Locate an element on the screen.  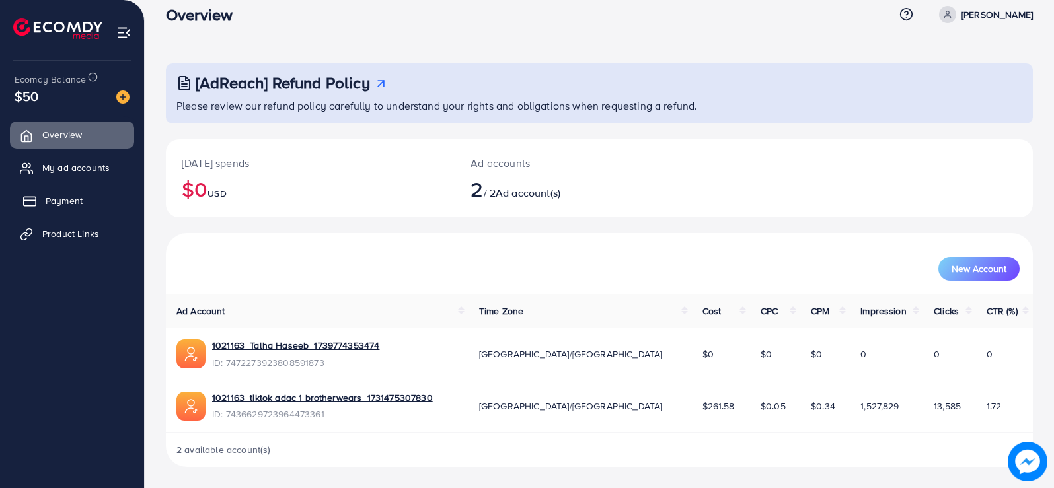
a: My ad accounts is located at coordinates (72, 168).